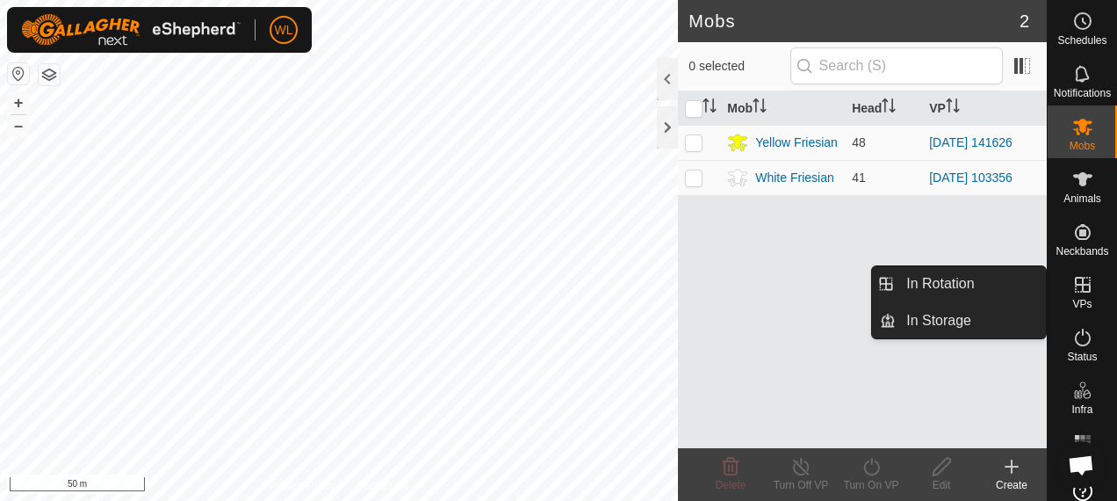  What do you see at coordinates (302, 486) in the screenshot?
I see `a: Privacy Policy` at bounding box center [302, 486].